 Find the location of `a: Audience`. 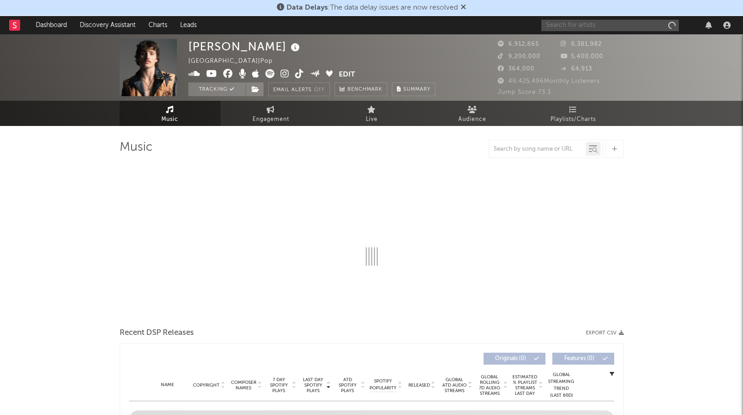

a: Audience is located at coordinates (473, 113).